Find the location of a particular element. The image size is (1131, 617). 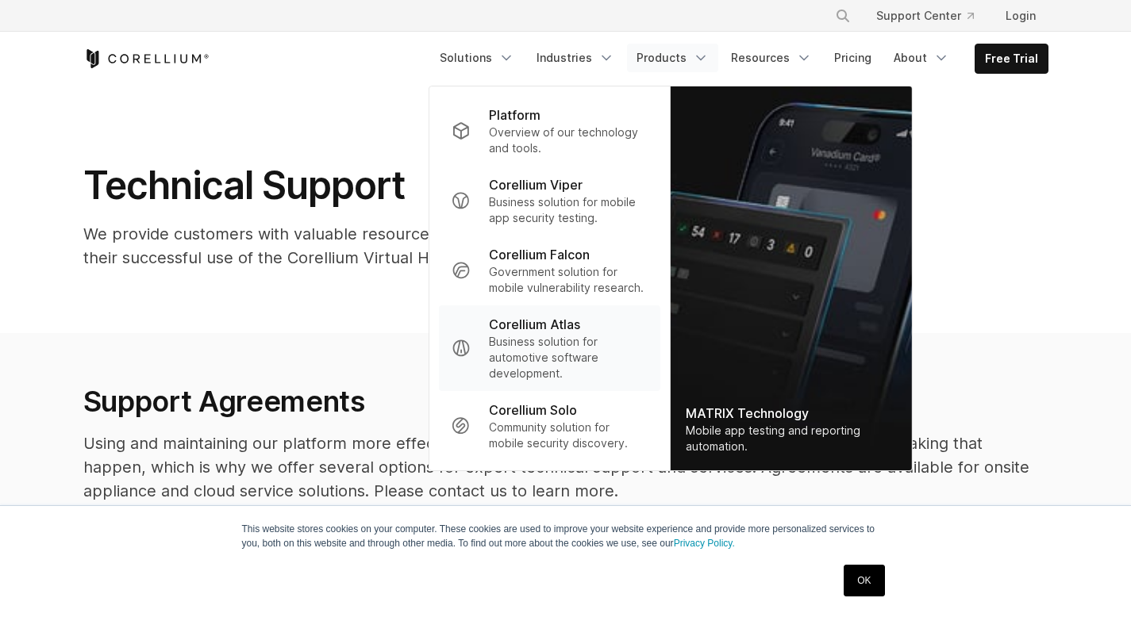

a: Corellium Falcon Government solution for mobile vulnerability research. is located at coordinates (548, 271).